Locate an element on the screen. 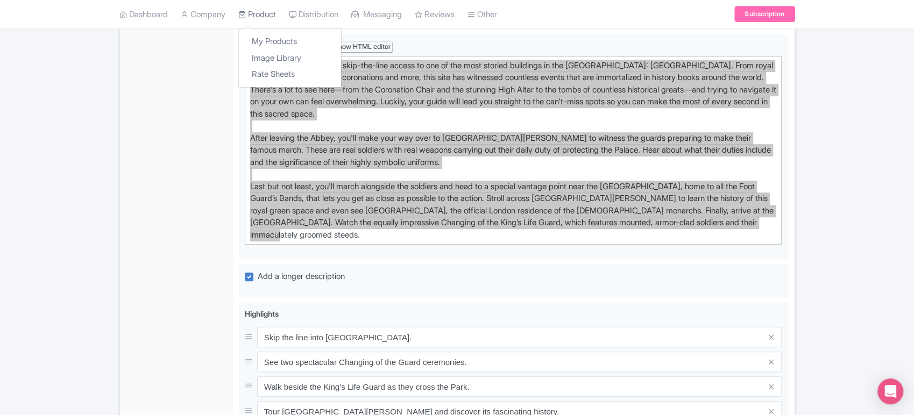  a: Image Library is located at coordinates (290, 58).